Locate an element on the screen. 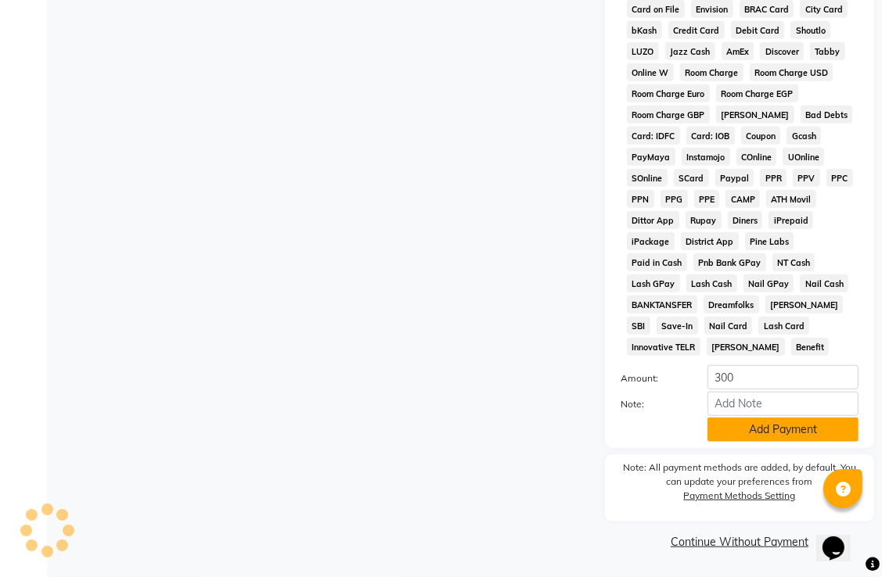 This screenshot has height=577, width=882. span: Dreamfolks is located at coordinates (731, 304).